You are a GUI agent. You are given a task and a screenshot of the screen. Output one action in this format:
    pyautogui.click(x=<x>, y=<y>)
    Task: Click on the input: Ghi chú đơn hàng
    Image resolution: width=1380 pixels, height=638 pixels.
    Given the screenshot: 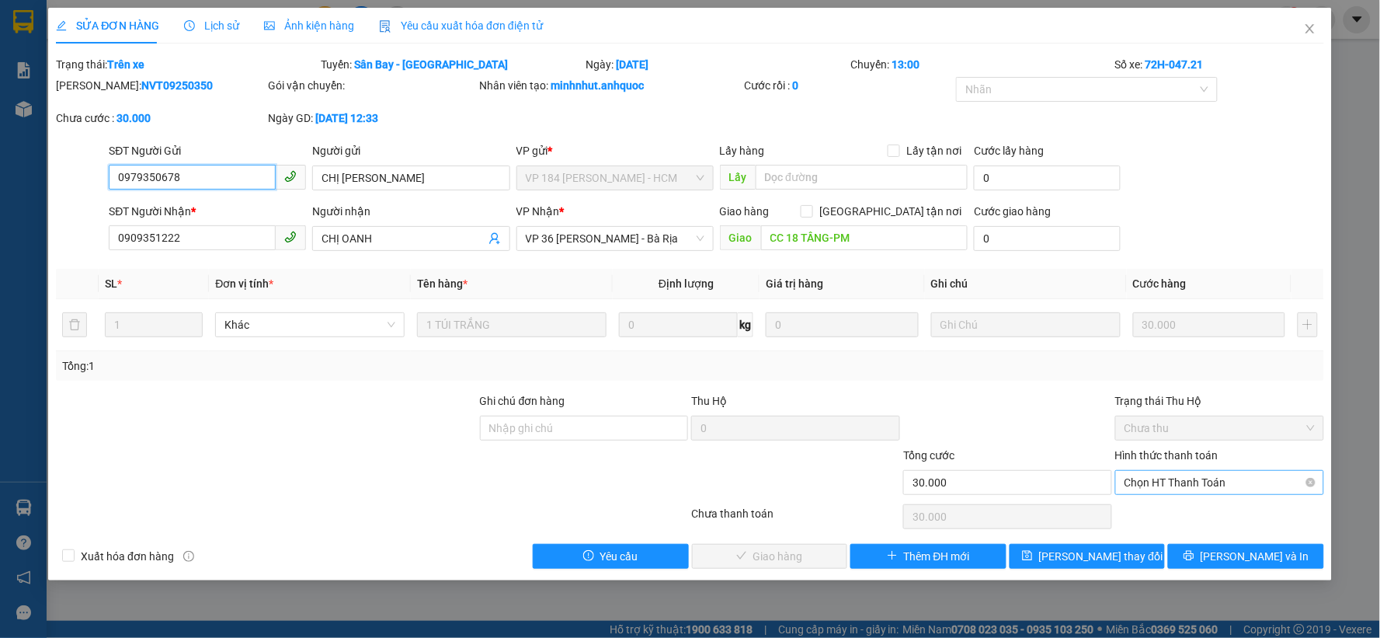 What is the action you would take?
    pyautogui.click(x=584, y=428)
    